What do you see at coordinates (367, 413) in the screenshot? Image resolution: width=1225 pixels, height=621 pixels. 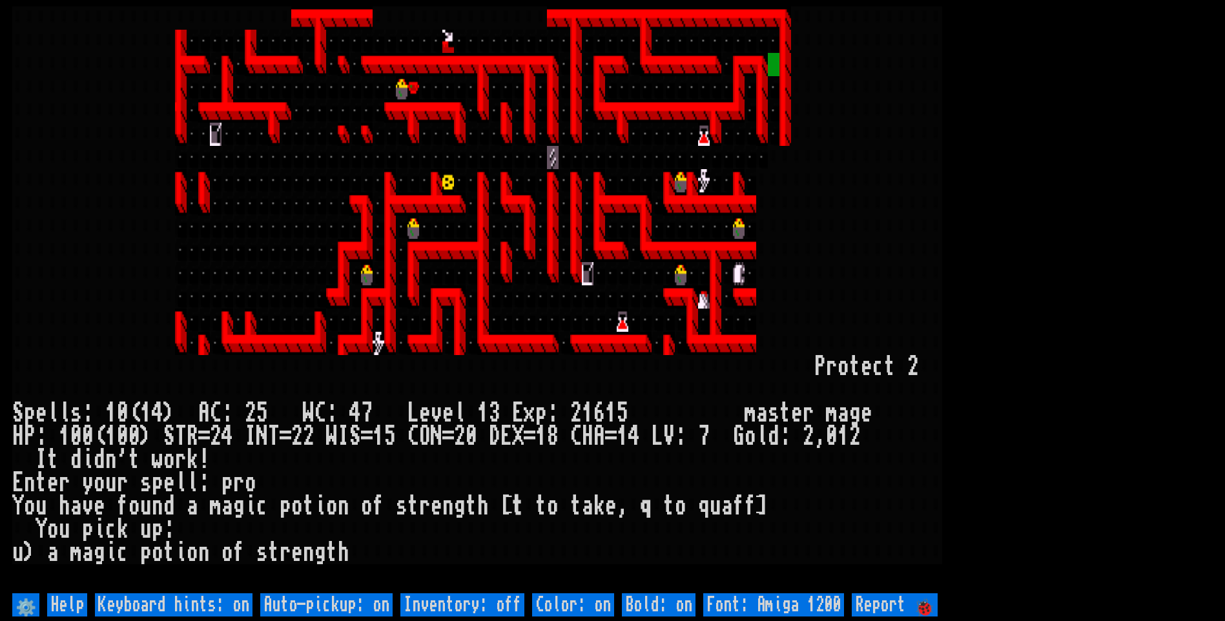 I see `div: 7` at bounding box center [367, 413].